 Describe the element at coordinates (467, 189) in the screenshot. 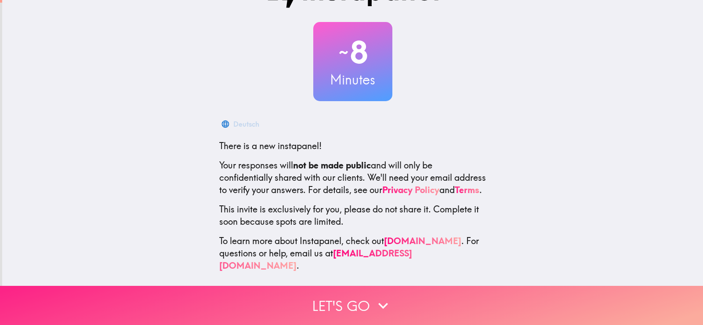

I see `a: Terms` at that location.